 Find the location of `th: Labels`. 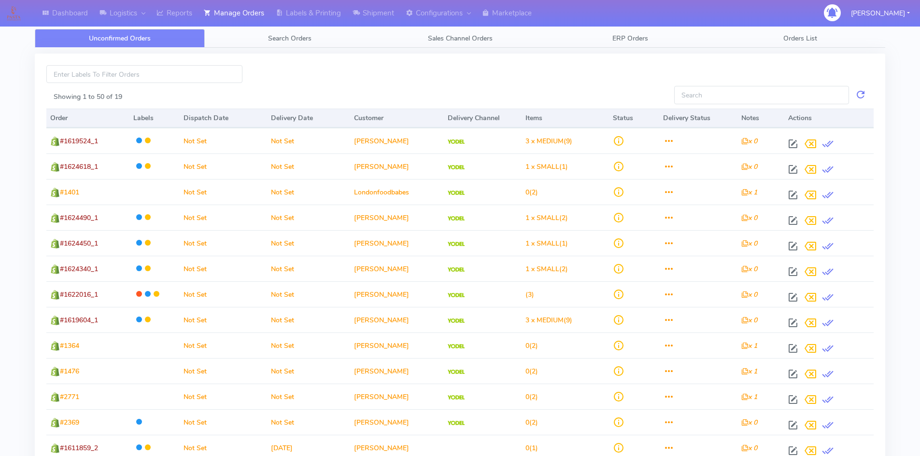

th: Labels is located at coordinates (155, 118).